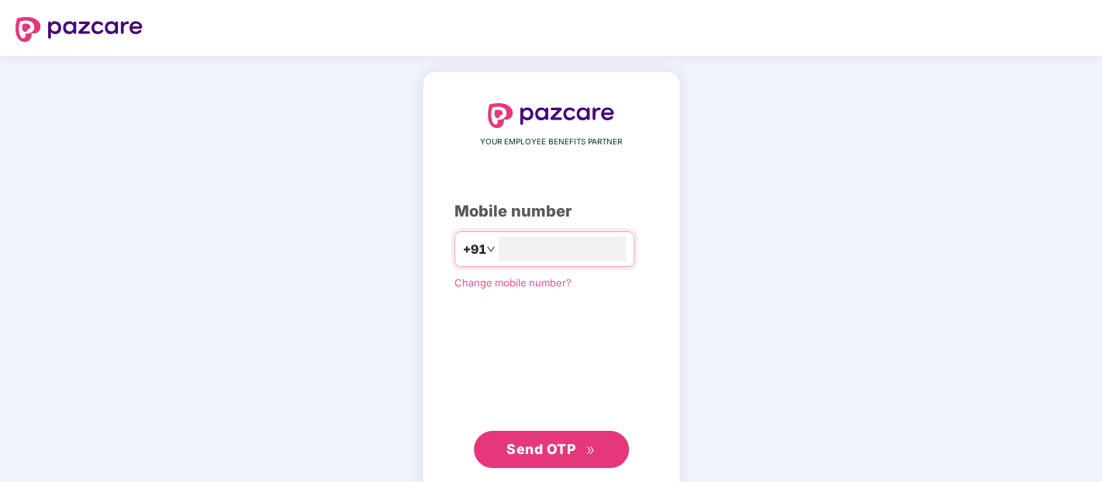 The height and width of the screenshot is (482, 1102). What do you see at coordinates (551, 211) in the screenshot?
I see `div: Mobile number` at bounding box center [551, 211].